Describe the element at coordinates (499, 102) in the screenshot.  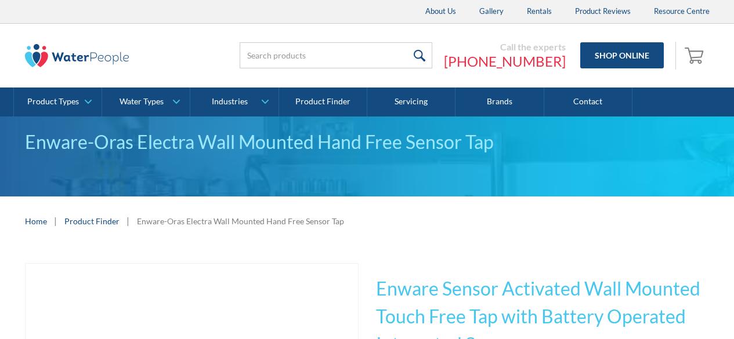
I see `a: Brands` at that location.